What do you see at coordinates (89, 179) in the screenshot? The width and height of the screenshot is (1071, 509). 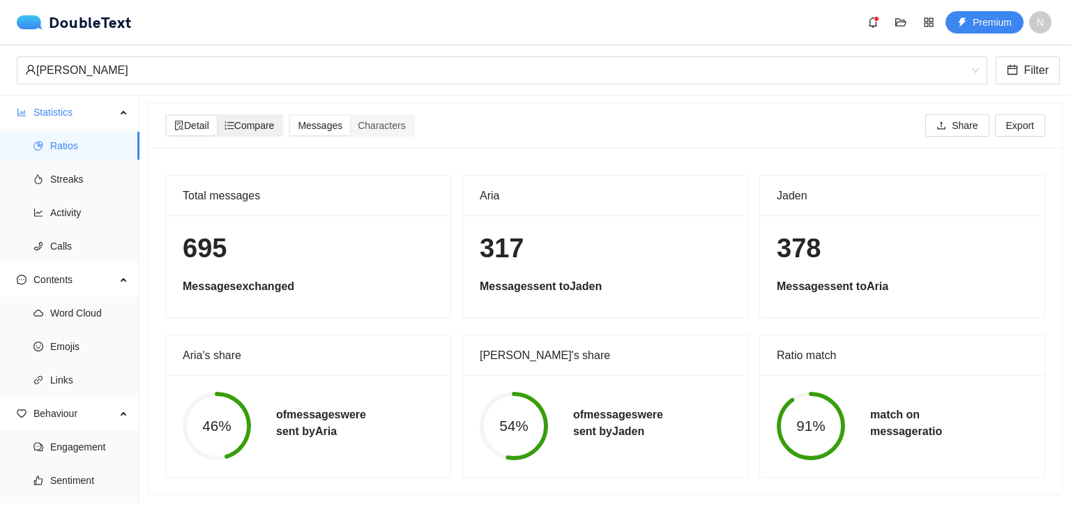 I see `span: Streaks` at bounding box center [89, 179].